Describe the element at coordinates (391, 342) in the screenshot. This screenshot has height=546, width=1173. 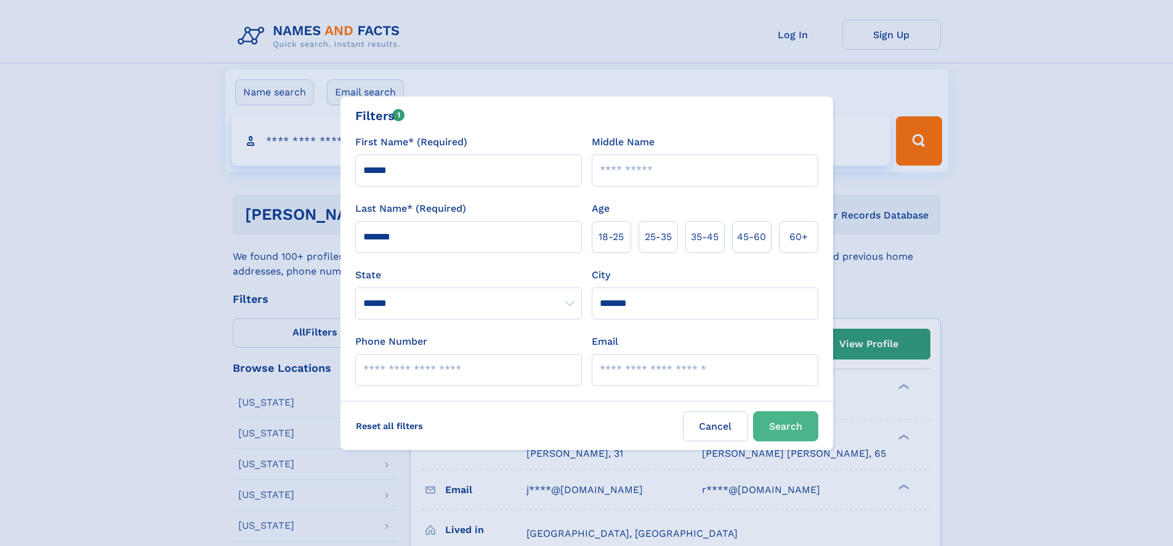
I see `label: Phone Number` at that location.